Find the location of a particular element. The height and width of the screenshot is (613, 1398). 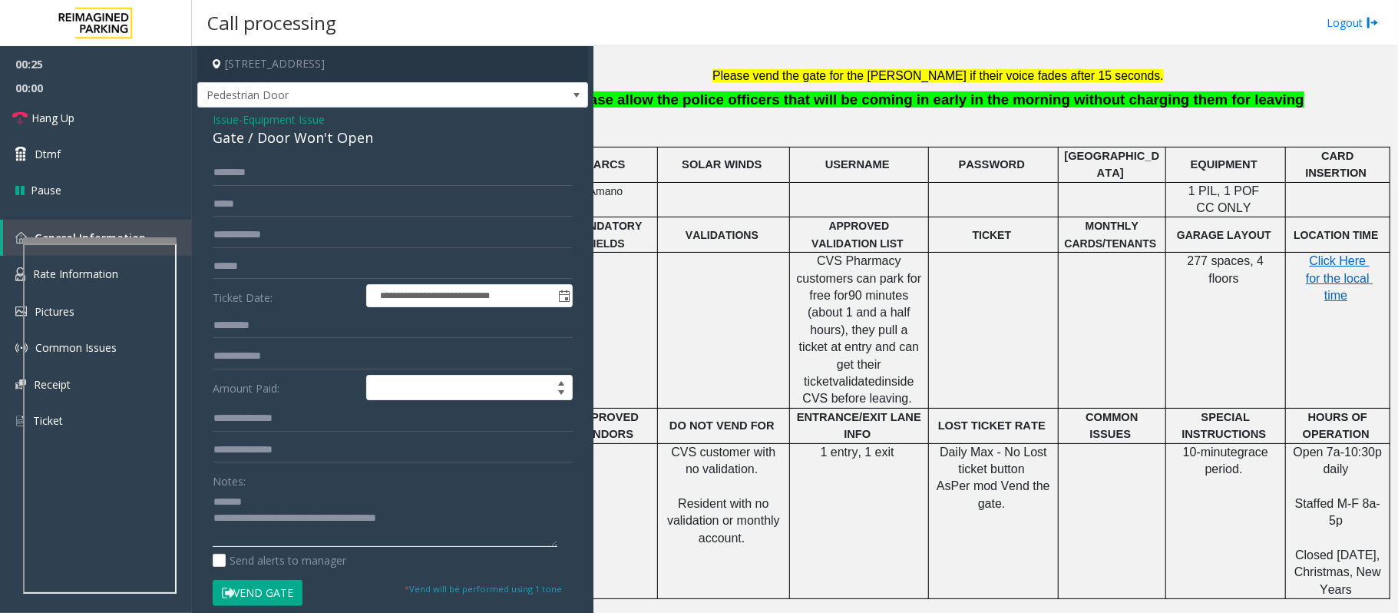

span: 10-minute is located at coordinates (1210, 451).